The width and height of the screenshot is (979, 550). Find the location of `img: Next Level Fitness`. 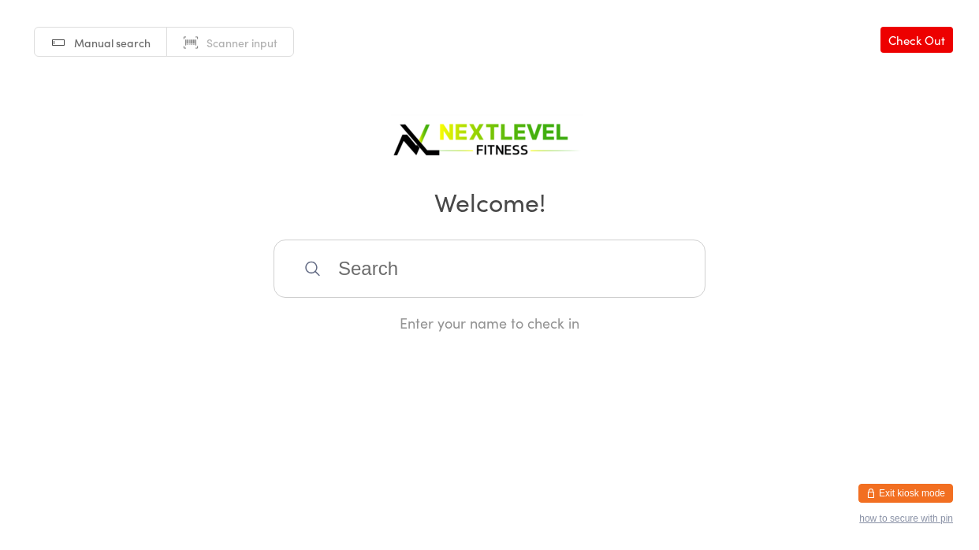

img: Next Level Fitness is located at coordinates (489, 136).